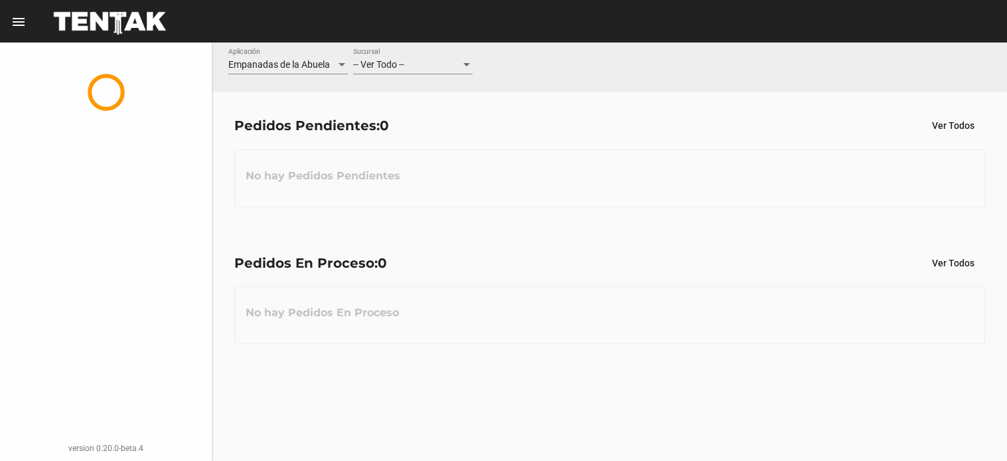 This screenshot has height=461, width=1007. Describe the element at coordinates (19, 22) in the screenshot. I see `mat-icon: menu` at that location.